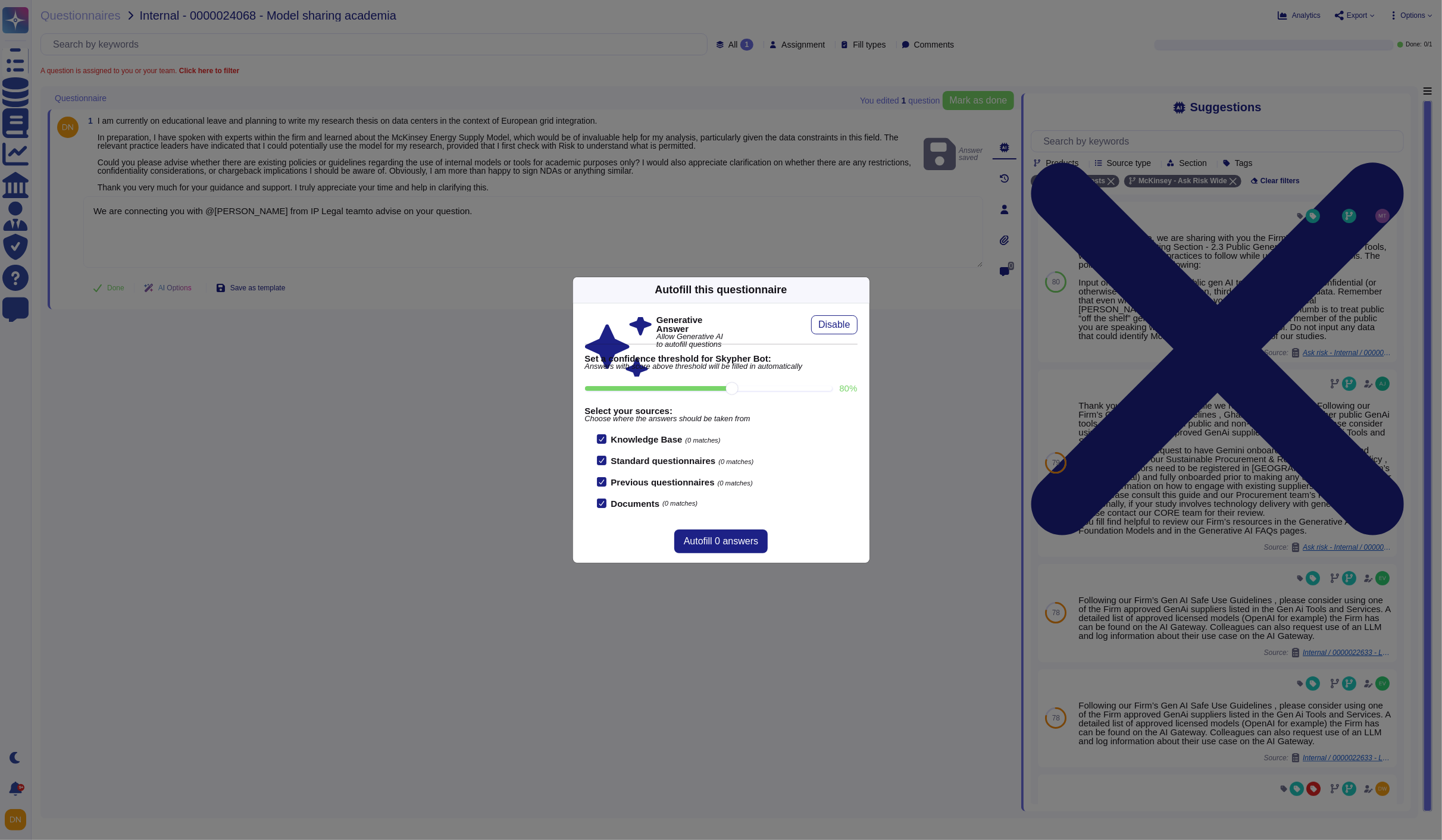 The width and height of the screenshot is (1442, 840). I want to click on b: Set a confidence threshold for Skypher Bot:, so click(721, 358).